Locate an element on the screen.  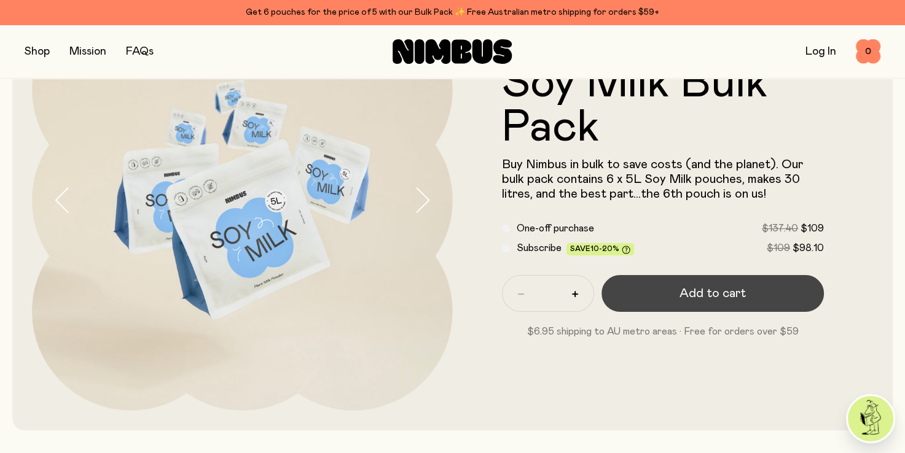
span: Save is located at coordinates (600, 249).